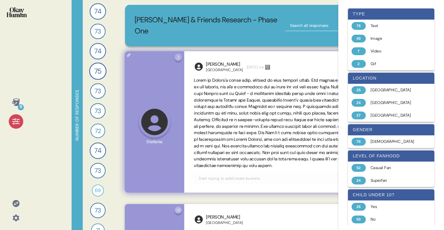  I want to click on div: gender, so click(391, 130).